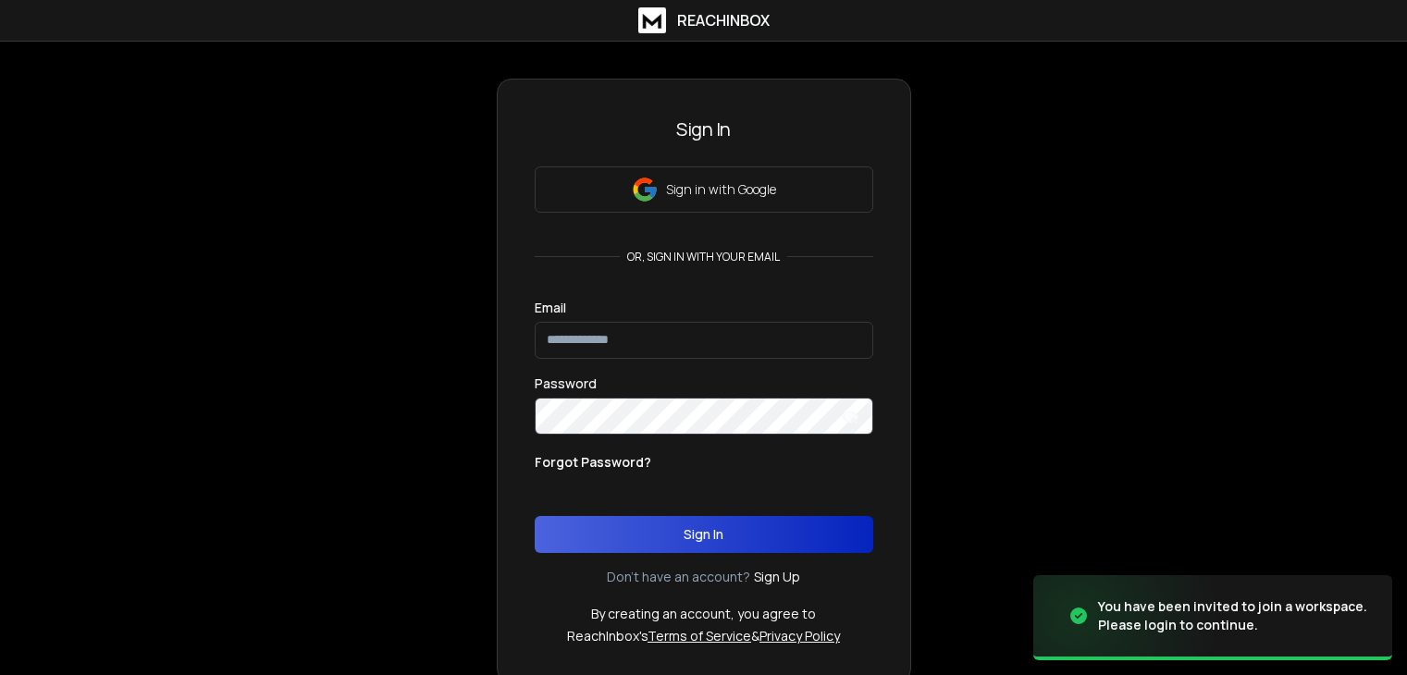 The image size is (1407, 675). Describe the element at coordinates (593, 463) in the screenshot. I see `p: Forgot Password?` at that location.